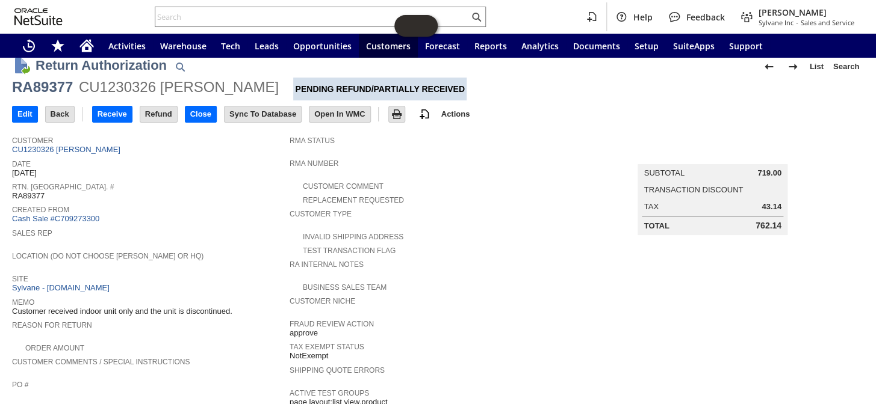 This screenshot has width=876, height=404. I want to click on h1: Return Authorization, so click(101, 65).